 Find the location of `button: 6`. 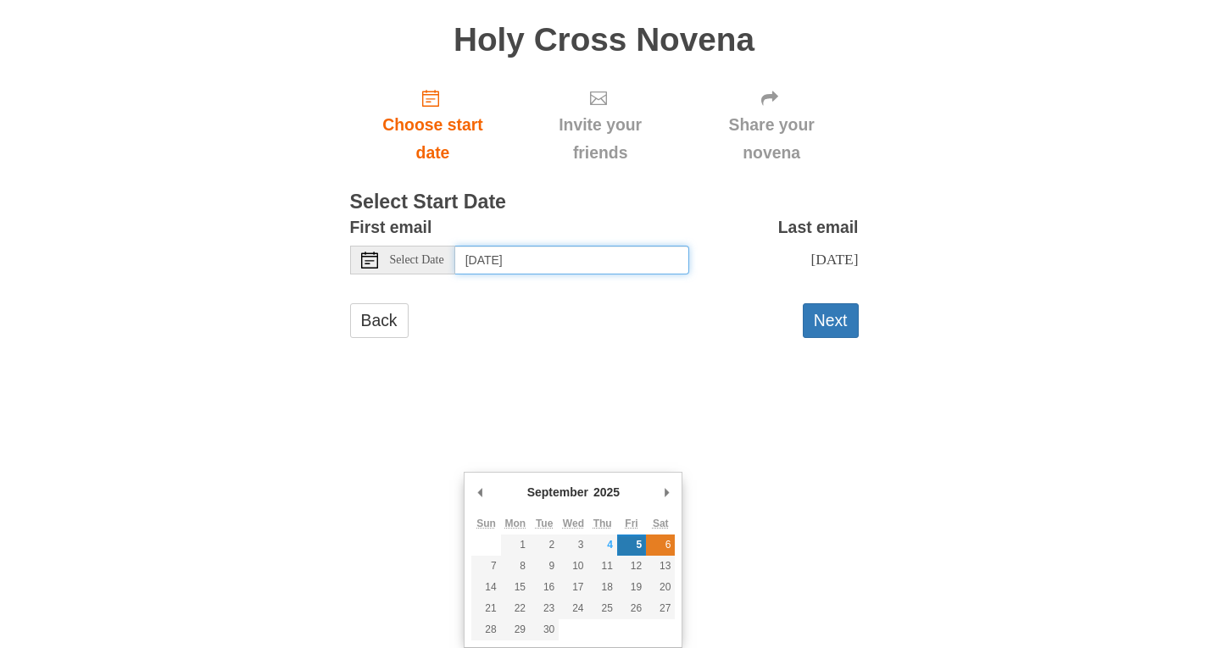

button: 6 is located at coordinates (660, 545).